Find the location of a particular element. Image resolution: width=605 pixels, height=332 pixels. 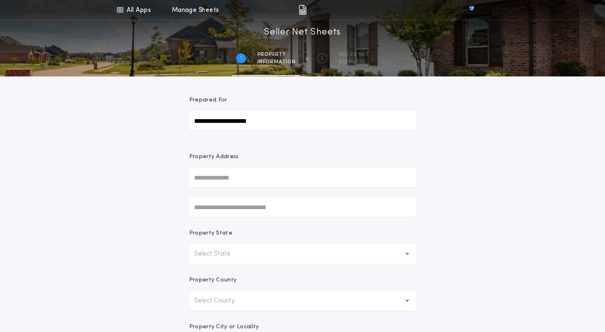

img: vs-icon is located at coordinates (471, 10).